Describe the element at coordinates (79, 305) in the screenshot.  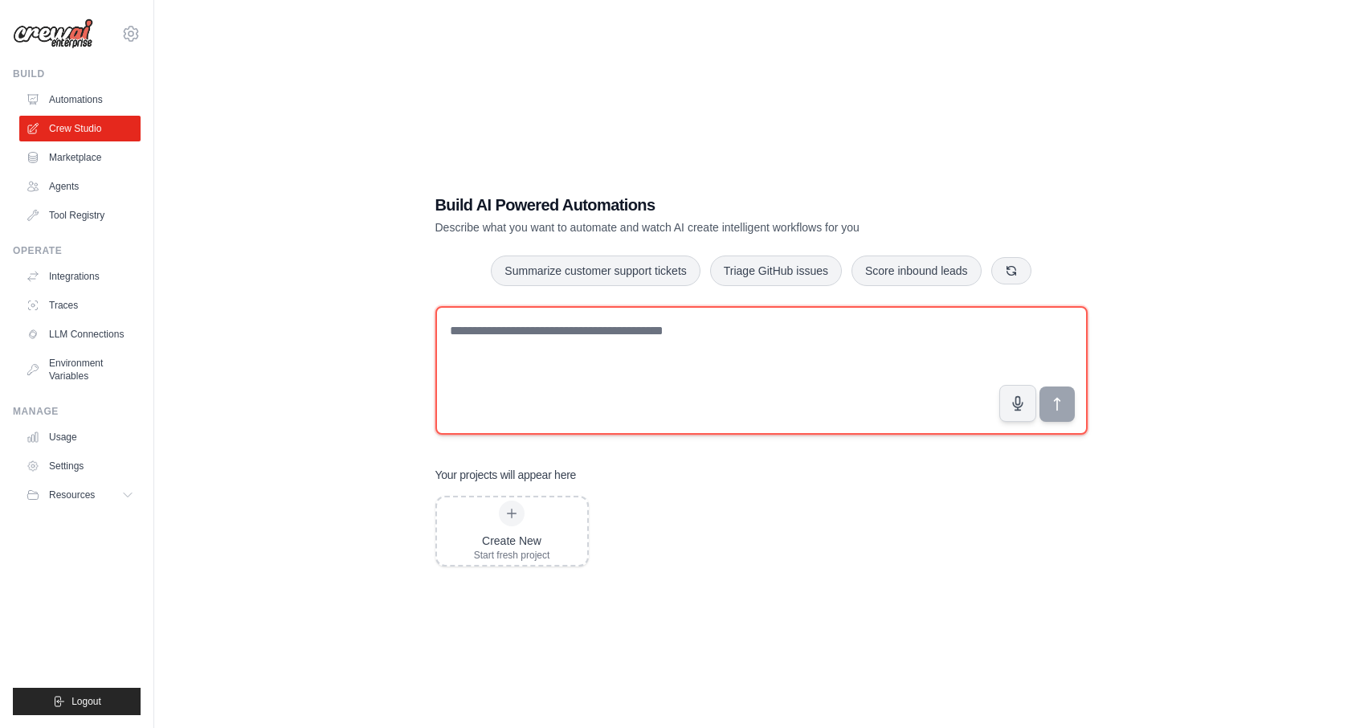
I see `a: Traces` at that location.